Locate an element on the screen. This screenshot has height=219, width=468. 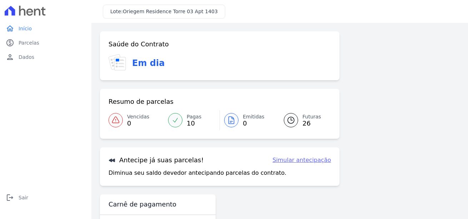
h3: Resumo de parcelas is located at coordinates (141, 102).